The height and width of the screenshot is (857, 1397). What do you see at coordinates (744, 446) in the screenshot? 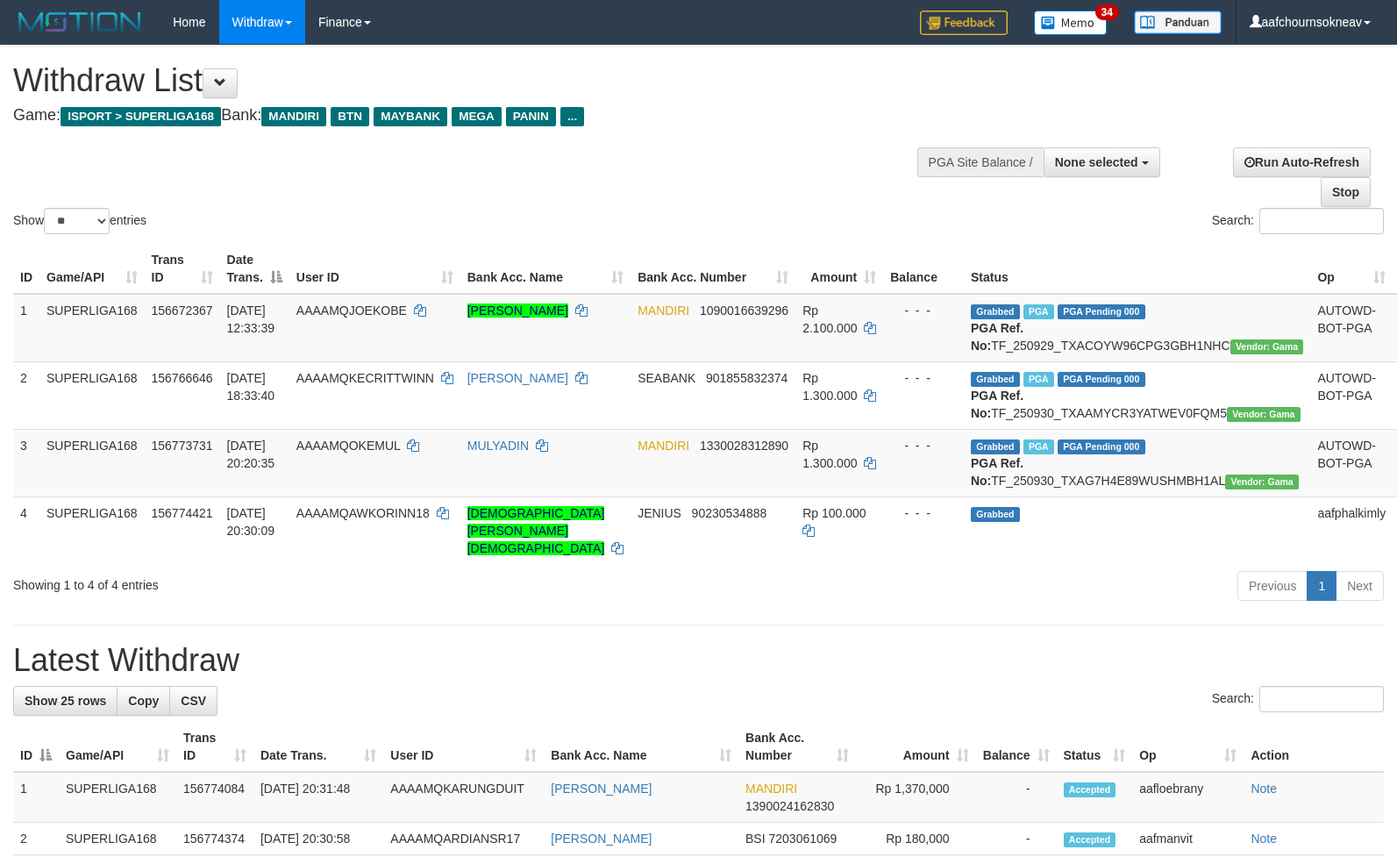
I see `span: Copy 1330028312890 to clipboard` at bounding box center [744, 446].